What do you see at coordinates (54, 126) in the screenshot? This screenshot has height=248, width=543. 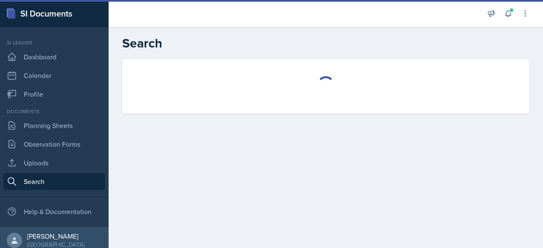 I see `a: Planning Sheets` at bounding box center [54, 126].